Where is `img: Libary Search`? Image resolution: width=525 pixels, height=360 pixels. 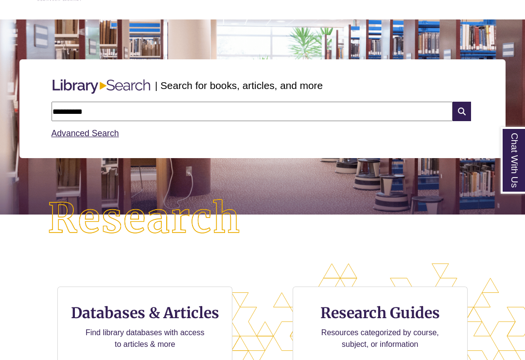 img: Libary Search is located at coordinates (101, 86).